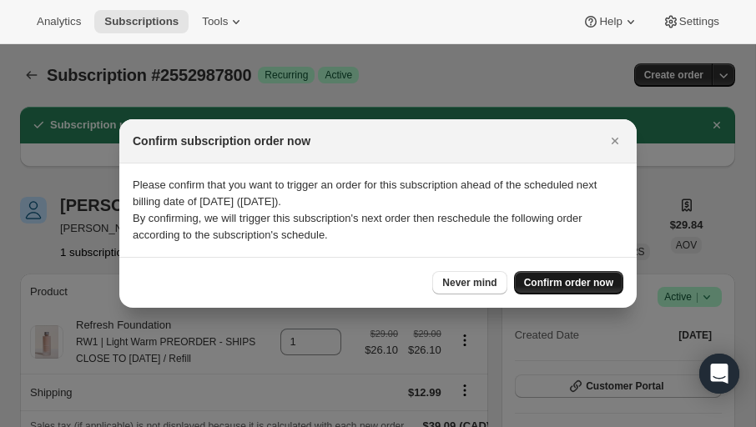 Image resolution: width=756 pixels, height=427 pixels. What do you see at coordinates (378, 227) in the screenshot?
I see `p: By confirming, we will trigger this subscription's next order then reschedule the following order...` at bounding box center [378, 227].